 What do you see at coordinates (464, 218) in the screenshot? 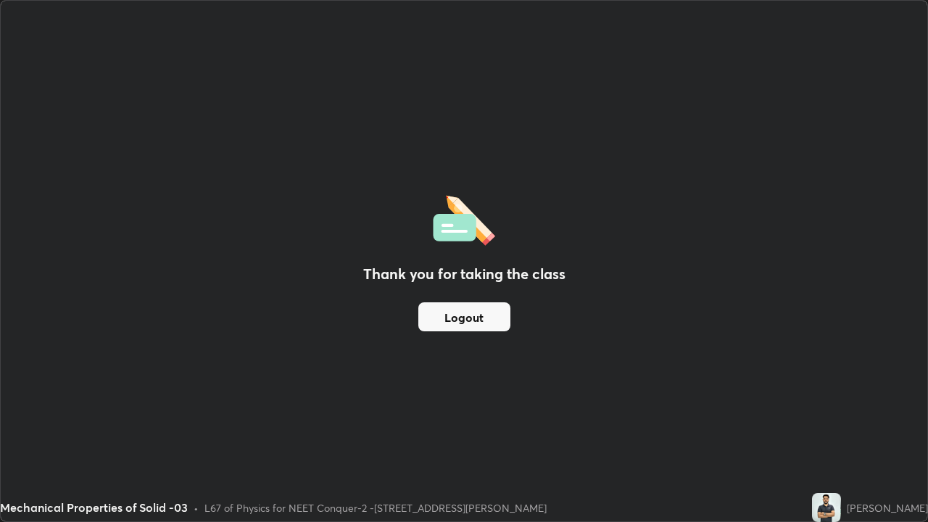
I see `img: offlineFeedback.1438e8b3.svg` at bounding box center [464, 218].